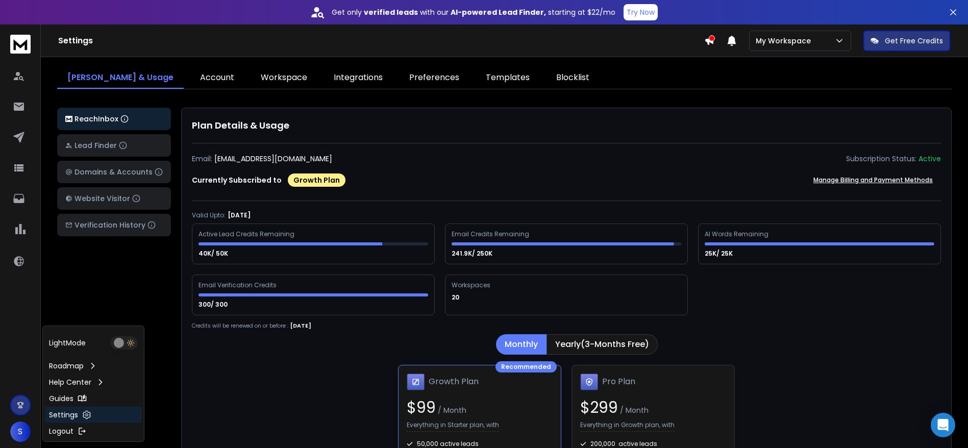 The width and height of the screenshot is (968, 448). I want to click on div: Growth Plan, so click(316, 180).